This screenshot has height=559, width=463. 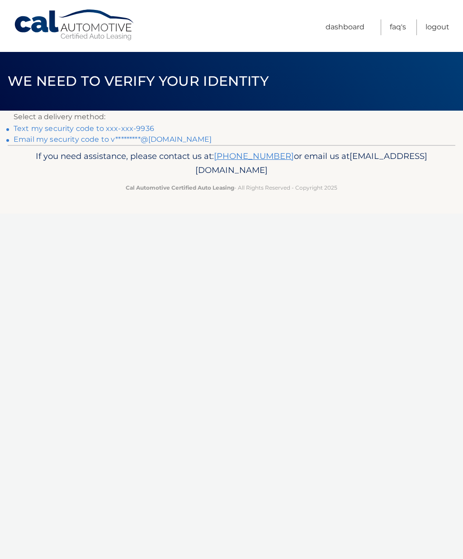 What do you see at coordinates (180, 188) in the screenshot?
I see `strong: Cal Automotive Certified Auto Leasing` at bounding box center [180, 188].